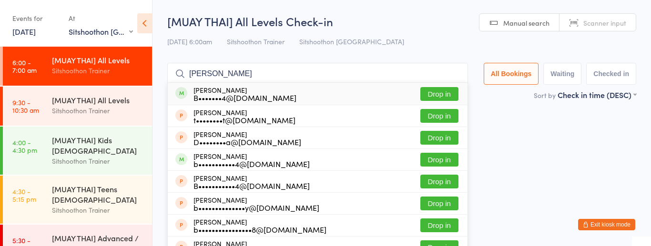 The height and width of the screenshot is (246, 651). What do you see at coordinates (36, 18) in the screenshot?
I see `div: Events for` at bounding box center [36, 18].